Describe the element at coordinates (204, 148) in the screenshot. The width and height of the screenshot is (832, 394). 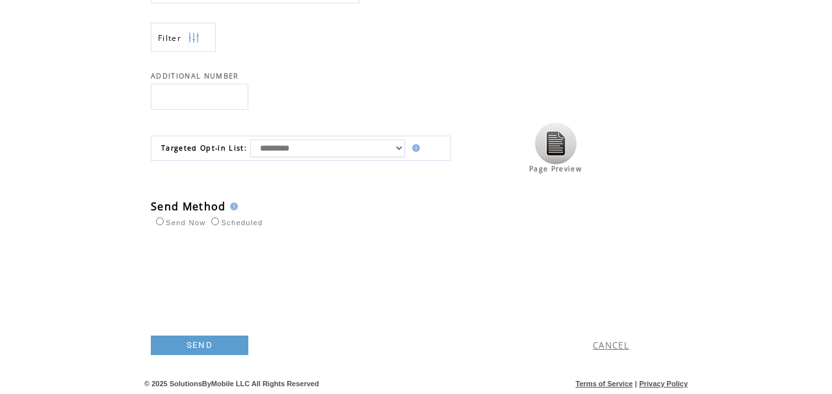
I see `span: Targeted Opt-in List:` at that location.